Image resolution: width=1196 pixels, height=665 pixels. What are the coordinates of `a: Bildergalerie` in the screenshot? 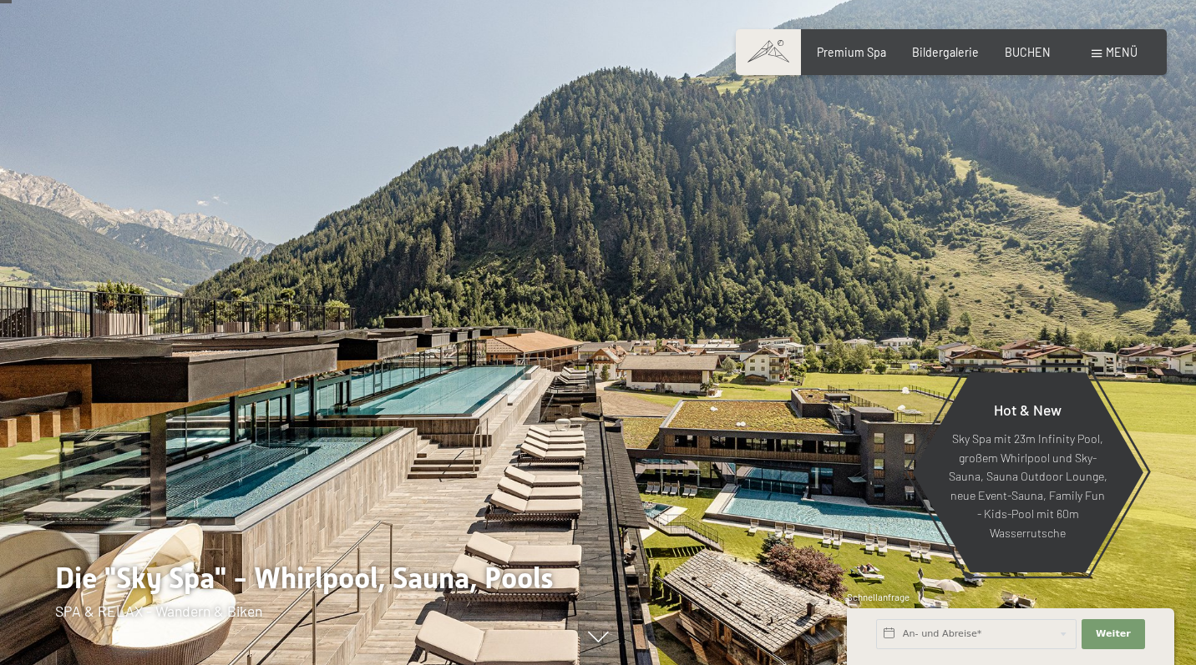 It's located at (945, 52).